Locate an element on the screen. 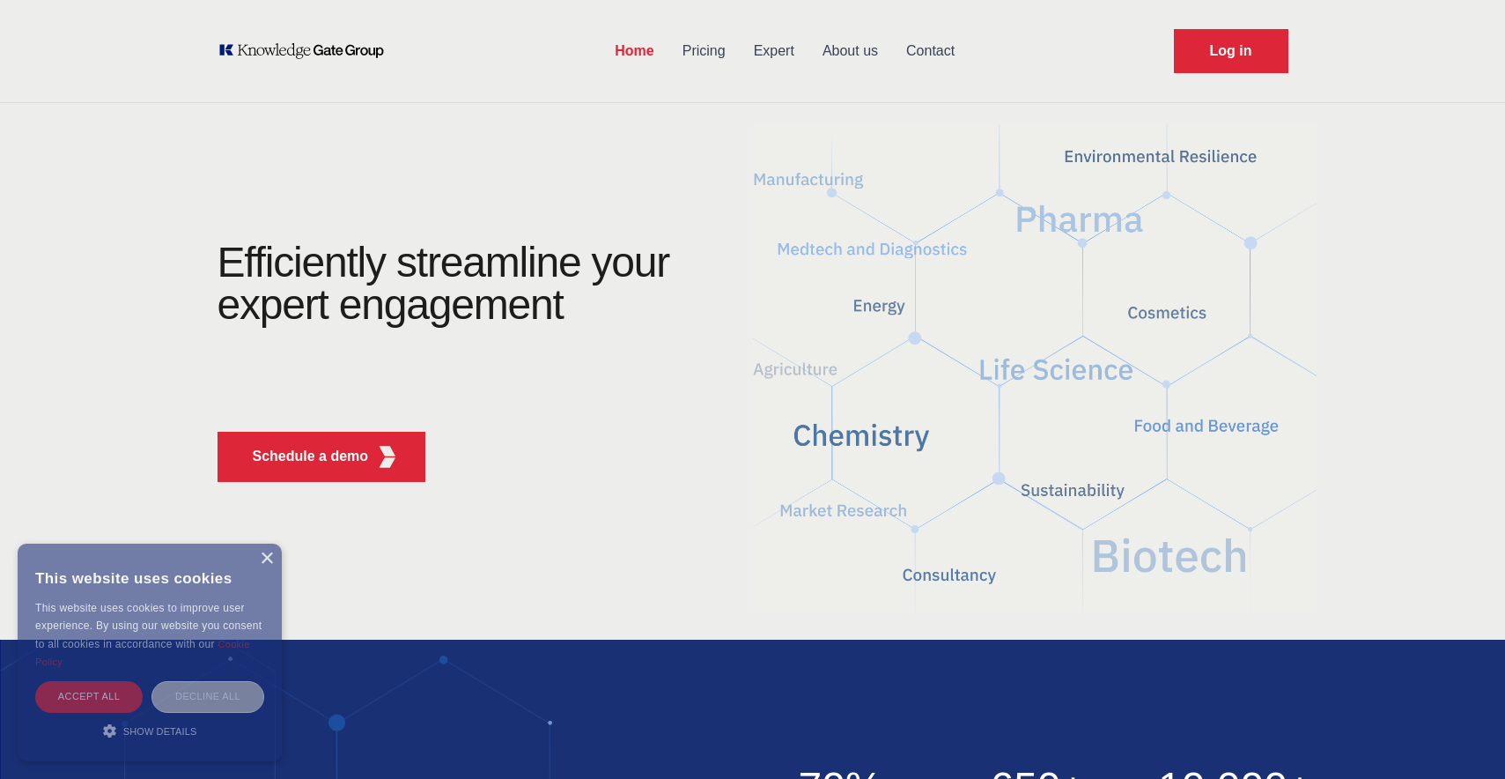  a: About us is located at coordinates (850, 51).